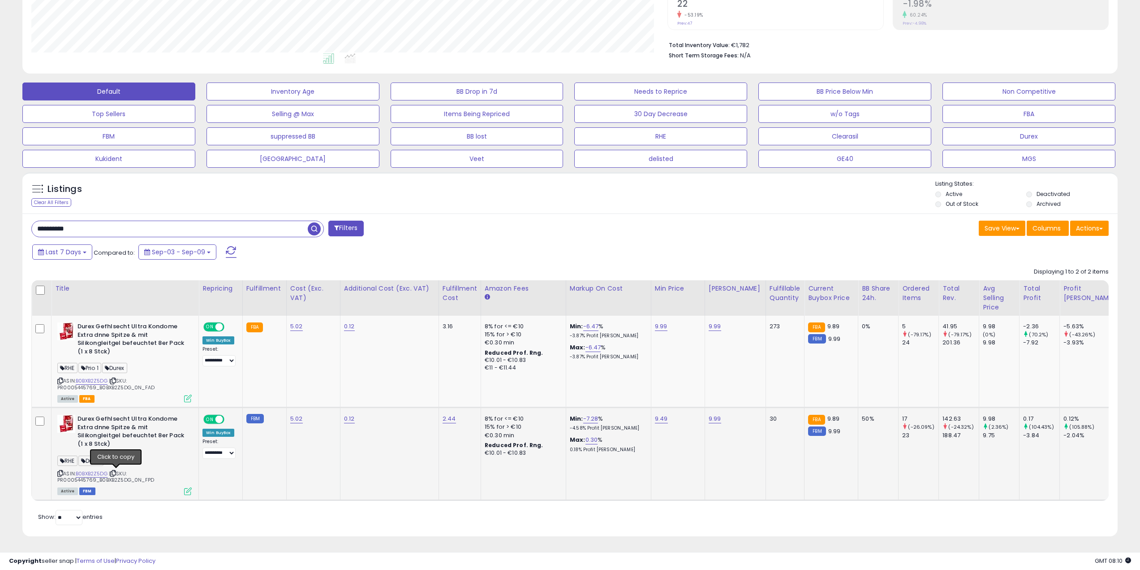  I want to click on button: Needs to Reprice, so click(661, 91).